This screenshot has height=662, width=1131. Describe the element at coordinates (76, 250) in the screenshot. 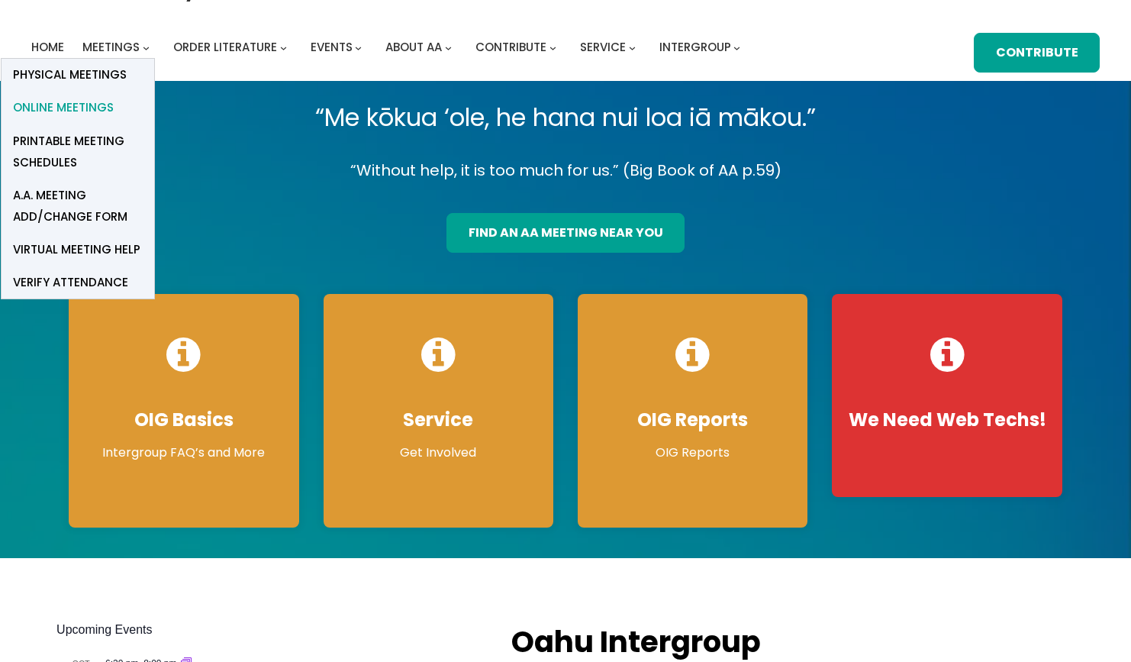

I see `span: Virtual Meeting Help` at that location.